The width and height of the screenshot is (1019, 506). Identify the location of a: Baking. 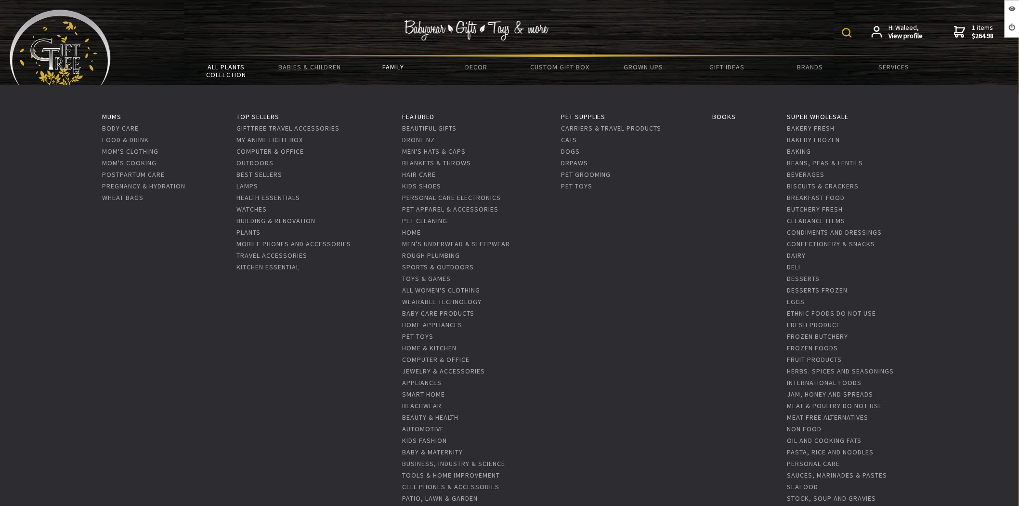
(799, 151).